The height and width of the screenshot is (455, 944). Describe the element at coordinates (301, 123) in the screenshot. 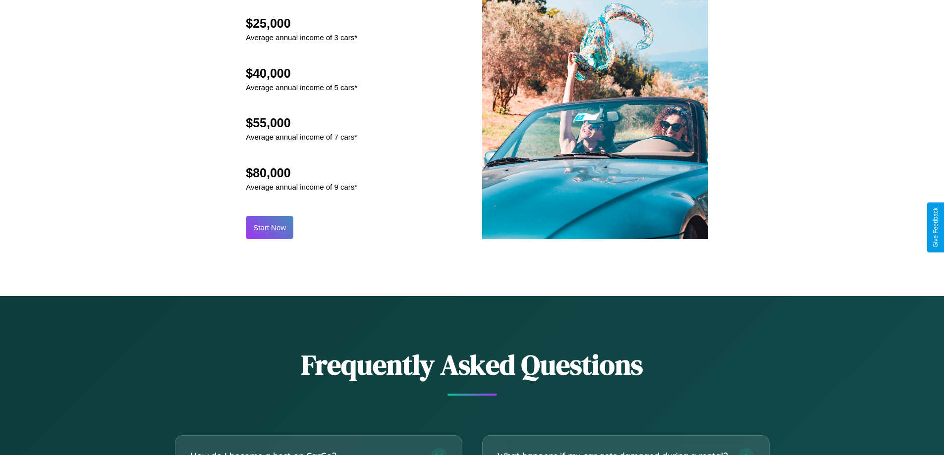

I see `h2: $55,000` at that location.